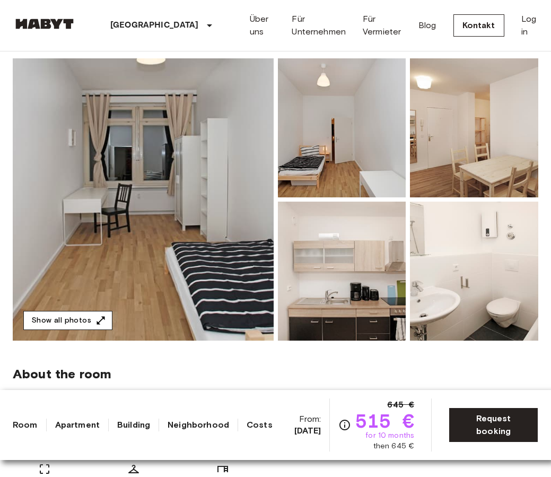 Image resolution: width=551 pixels, height=477 pixels. What do you see at coordinates (401, 405) in the screenshot?
I see `span: 645 €` at bounding box center [401, 405].